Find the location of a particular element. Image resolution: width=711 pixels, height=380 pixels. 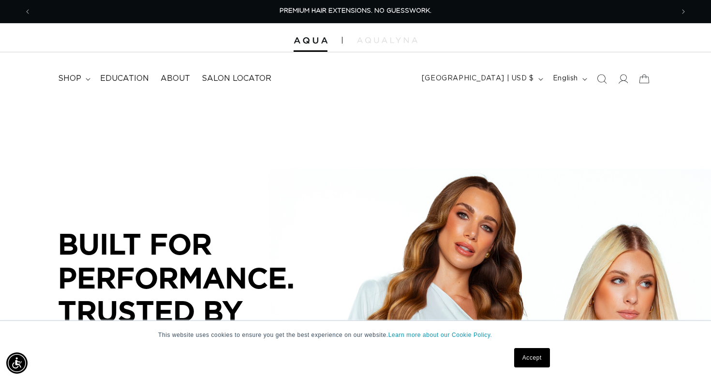

span: PREMIUM HAIR EXTENSIONS. NO GUESSWORK. is located at coordinates (356, 11).